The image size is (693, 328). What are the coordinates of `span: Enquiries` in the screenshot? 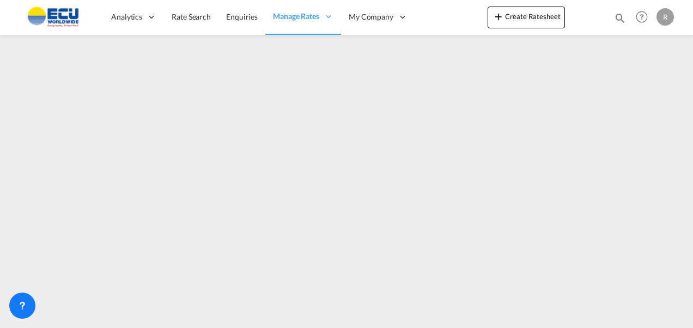 It's located at (242, 16).